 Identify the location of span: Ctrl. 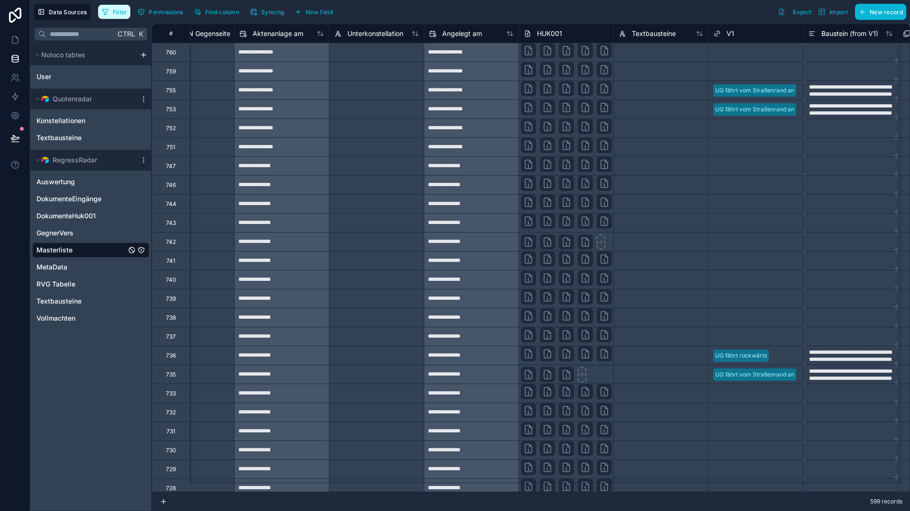
(126, 34).